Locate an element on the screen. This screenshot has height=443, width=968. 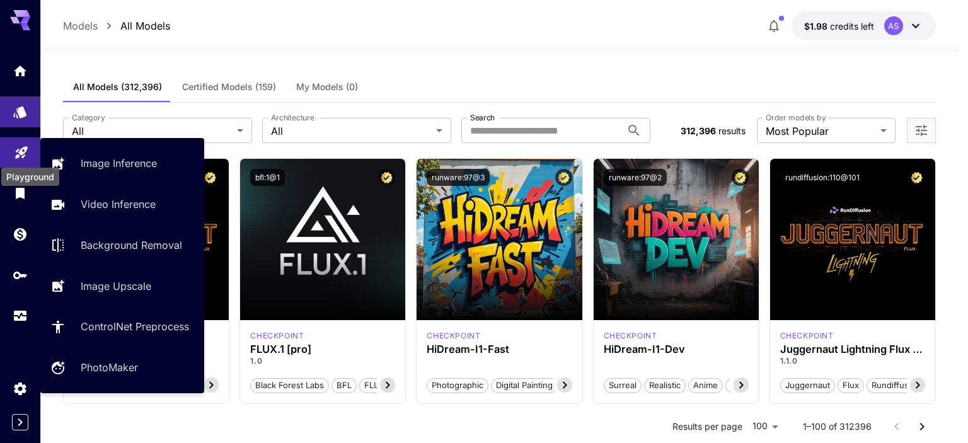
span: BFL is located at coordinates (344, 386).